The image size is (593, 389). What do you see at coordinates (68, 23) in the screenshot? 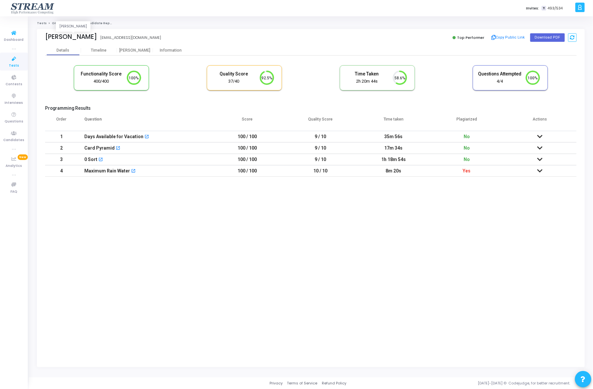
I see `a: Online Assessment` at bounding box center [68, 23].